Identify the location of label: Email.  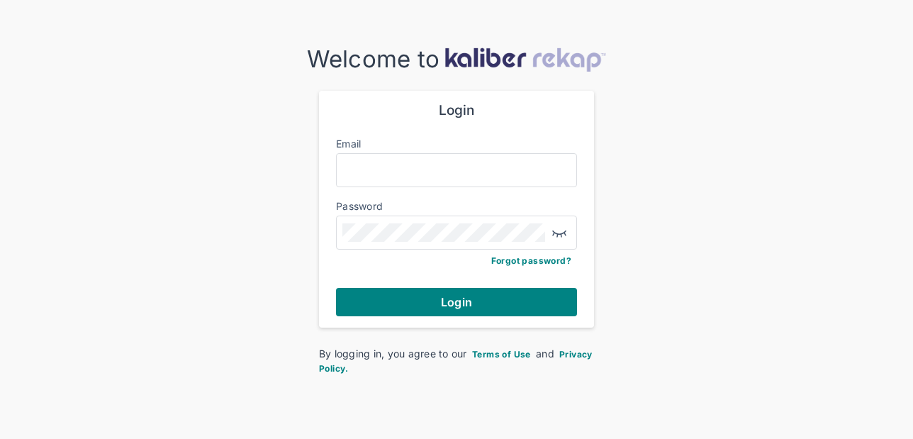
(348, 143).